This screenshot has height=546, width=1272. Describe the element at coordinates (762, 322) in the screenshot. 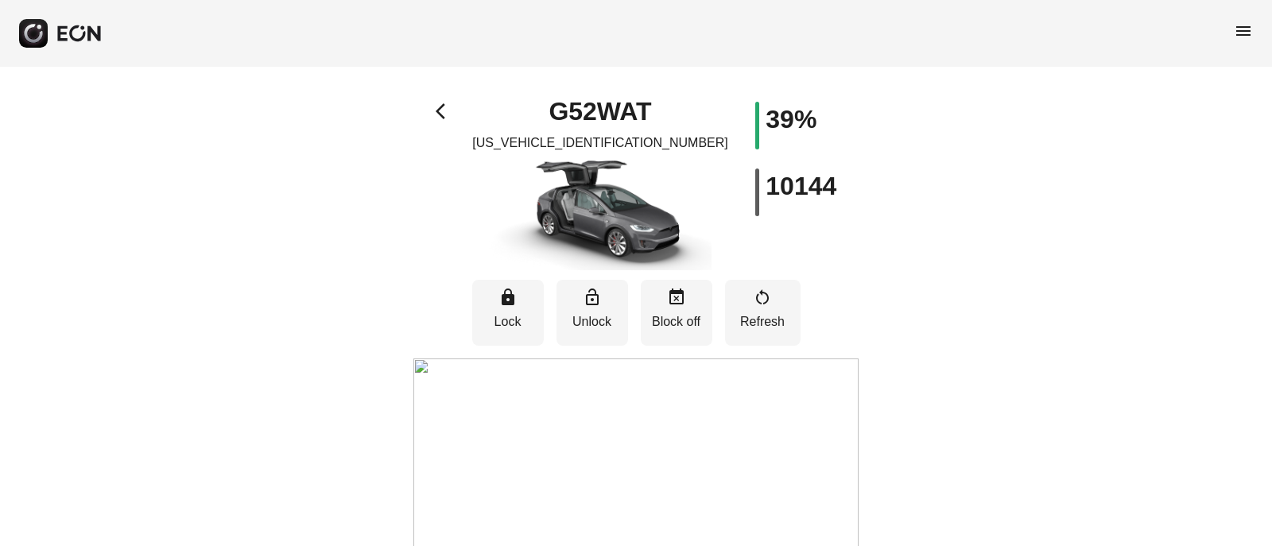

I see `p: Refresh` at that location.